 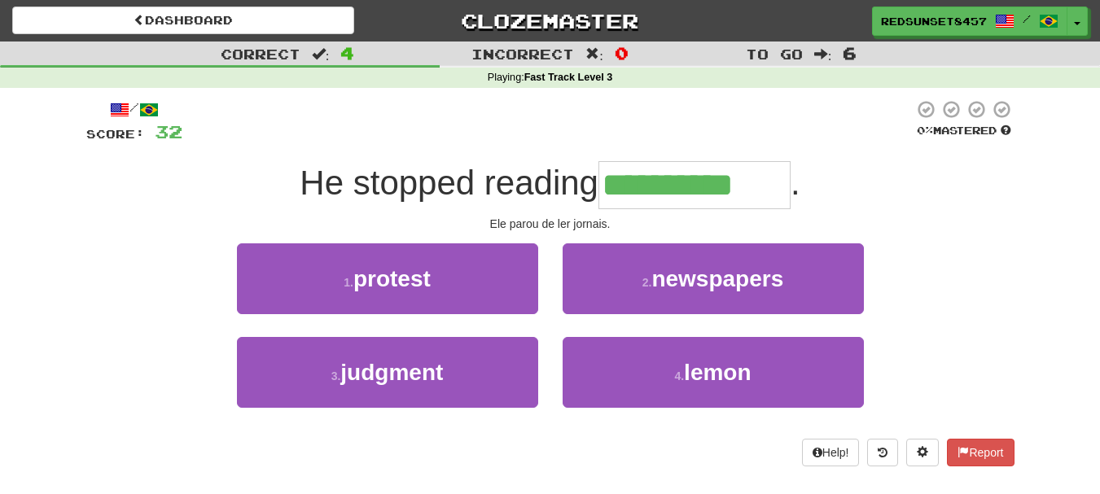 I want to click on button: 3.judgment, so click(x=387, y=372).